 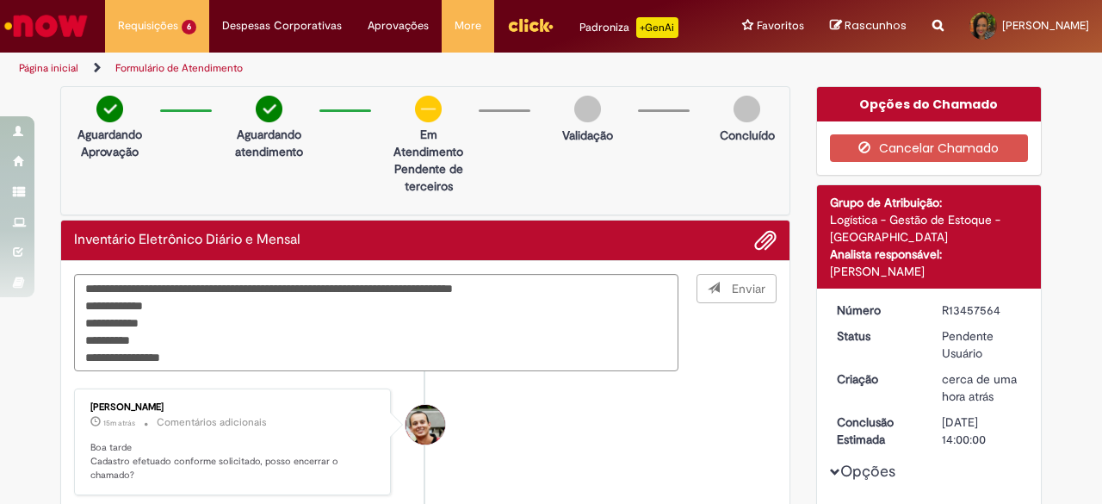 I want to click on span: cerca de uma hora atrás, so click(x=979, y=387).